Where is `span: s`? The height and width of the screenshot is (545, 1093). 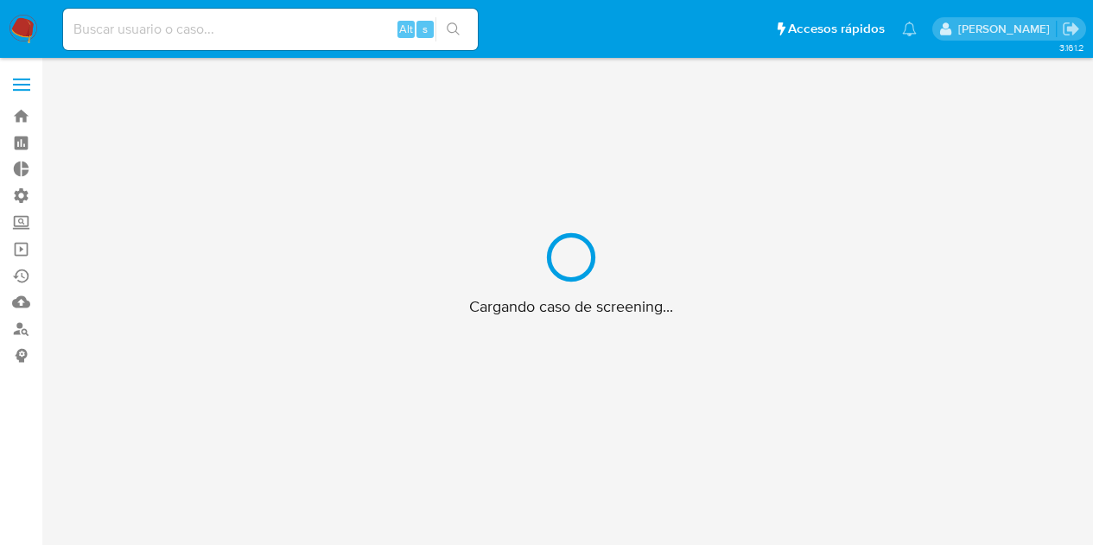
span: s is located at coordinates (425, 29).